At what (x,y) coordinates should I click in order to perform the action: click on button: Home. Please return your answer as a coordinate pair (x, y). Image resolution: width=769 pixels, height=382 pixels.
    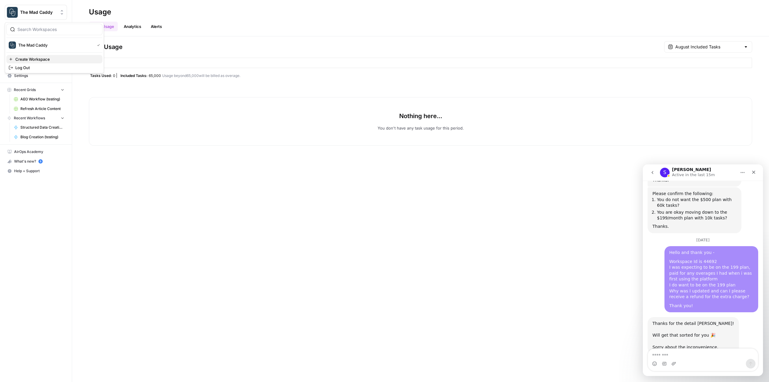
    Looking at the image, I should click on (100, 8).